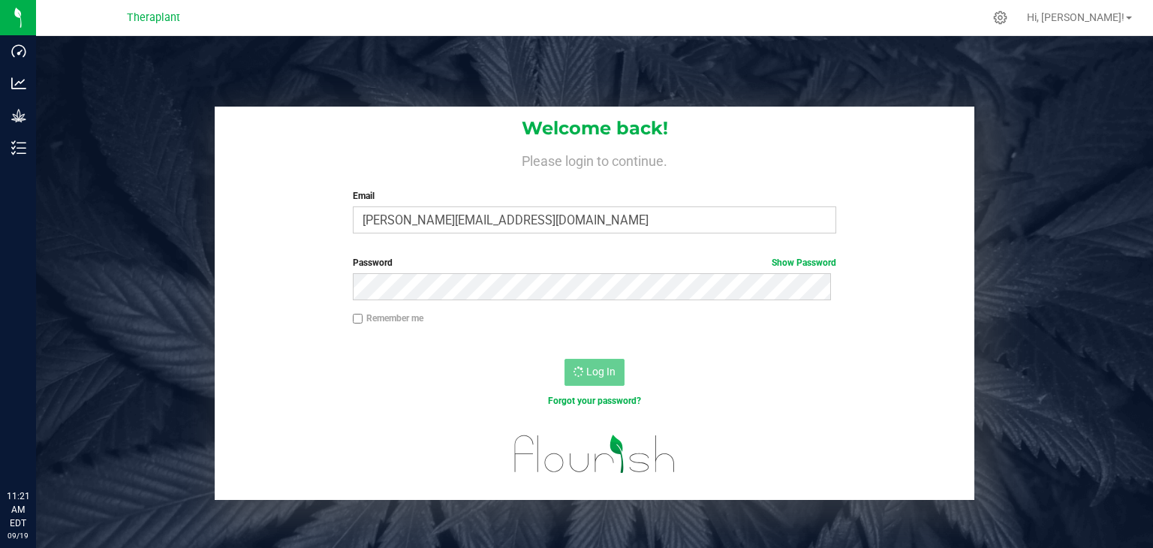  Describe the element at coordinates (18, 535) in the screenshot. I see `p: 09/19` at that location.